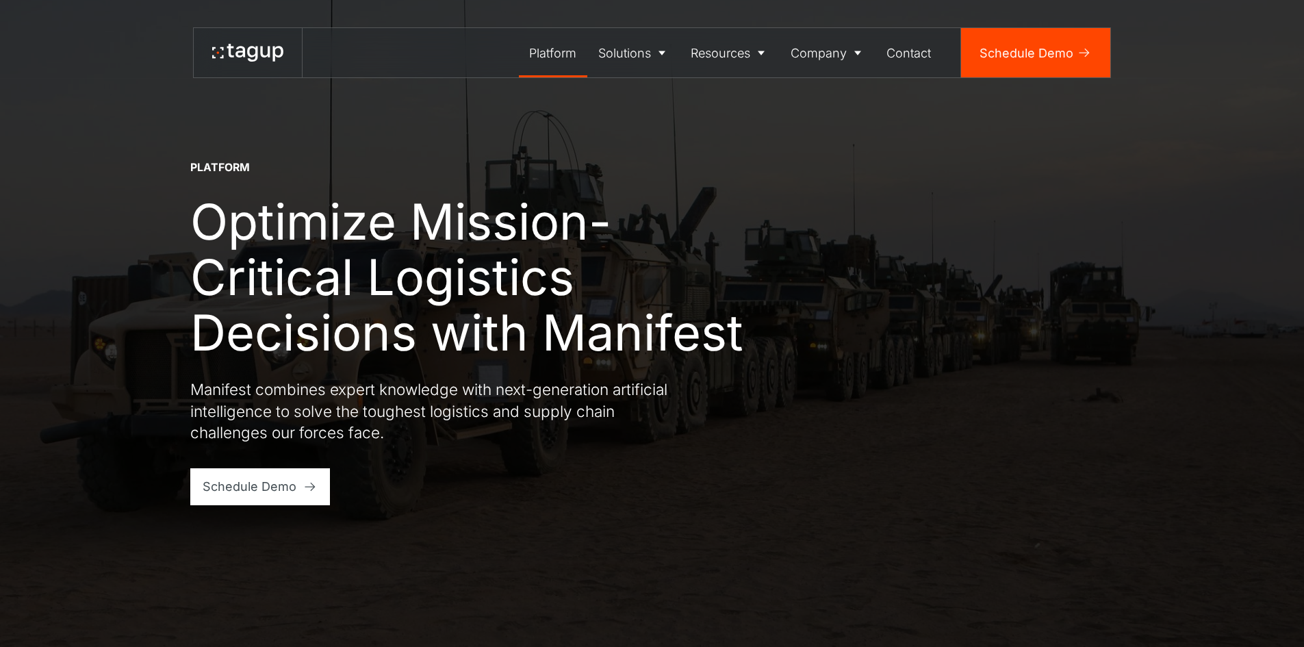  What do you see at coordinates (730, 53) in the screenshot?
I see `a: Resources` at bounding box center [730, 53].